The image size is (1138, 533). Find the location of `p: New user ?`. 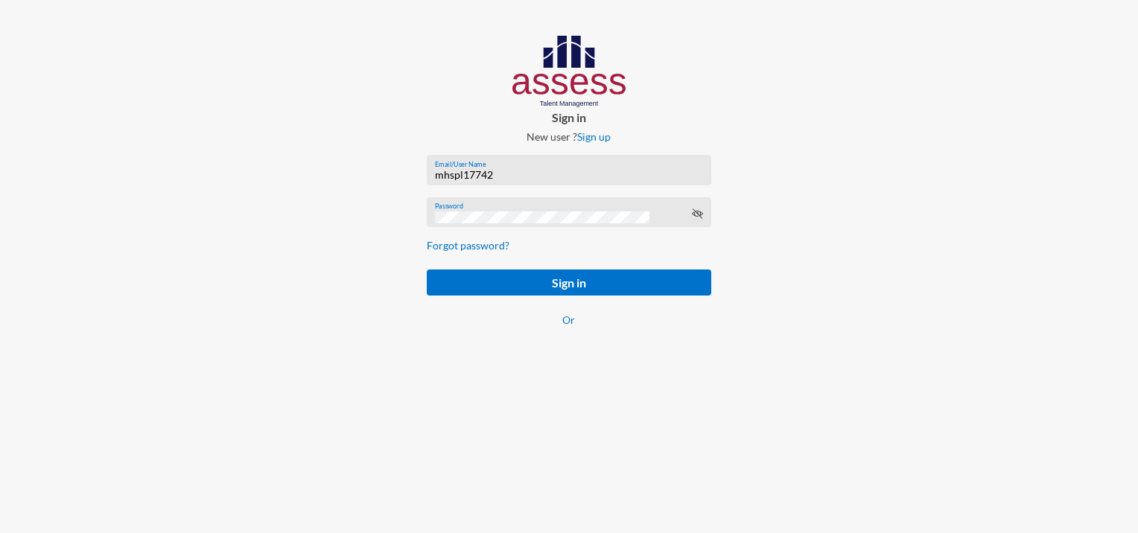

p: New user ? is located at coordinates (568, 136).